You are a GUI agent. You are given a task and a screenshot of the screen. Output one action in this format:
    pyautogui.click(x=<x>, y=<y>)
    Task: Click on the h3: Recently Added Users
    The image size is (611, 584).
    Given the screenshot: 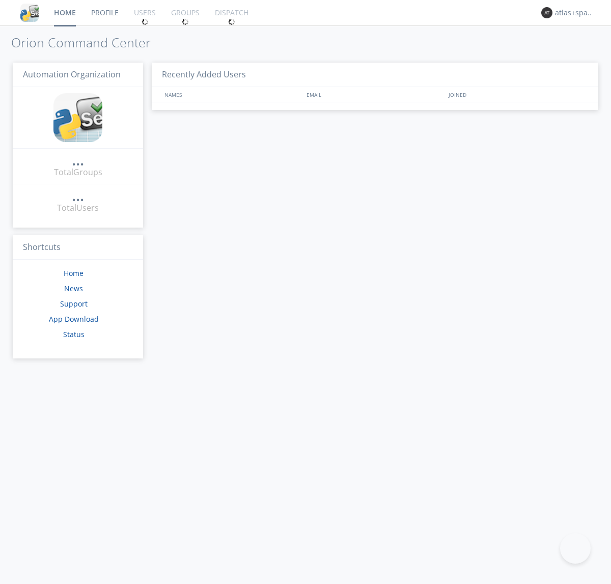 What is the action you would take?
    pyautogui.click(x=375, y=75)
    